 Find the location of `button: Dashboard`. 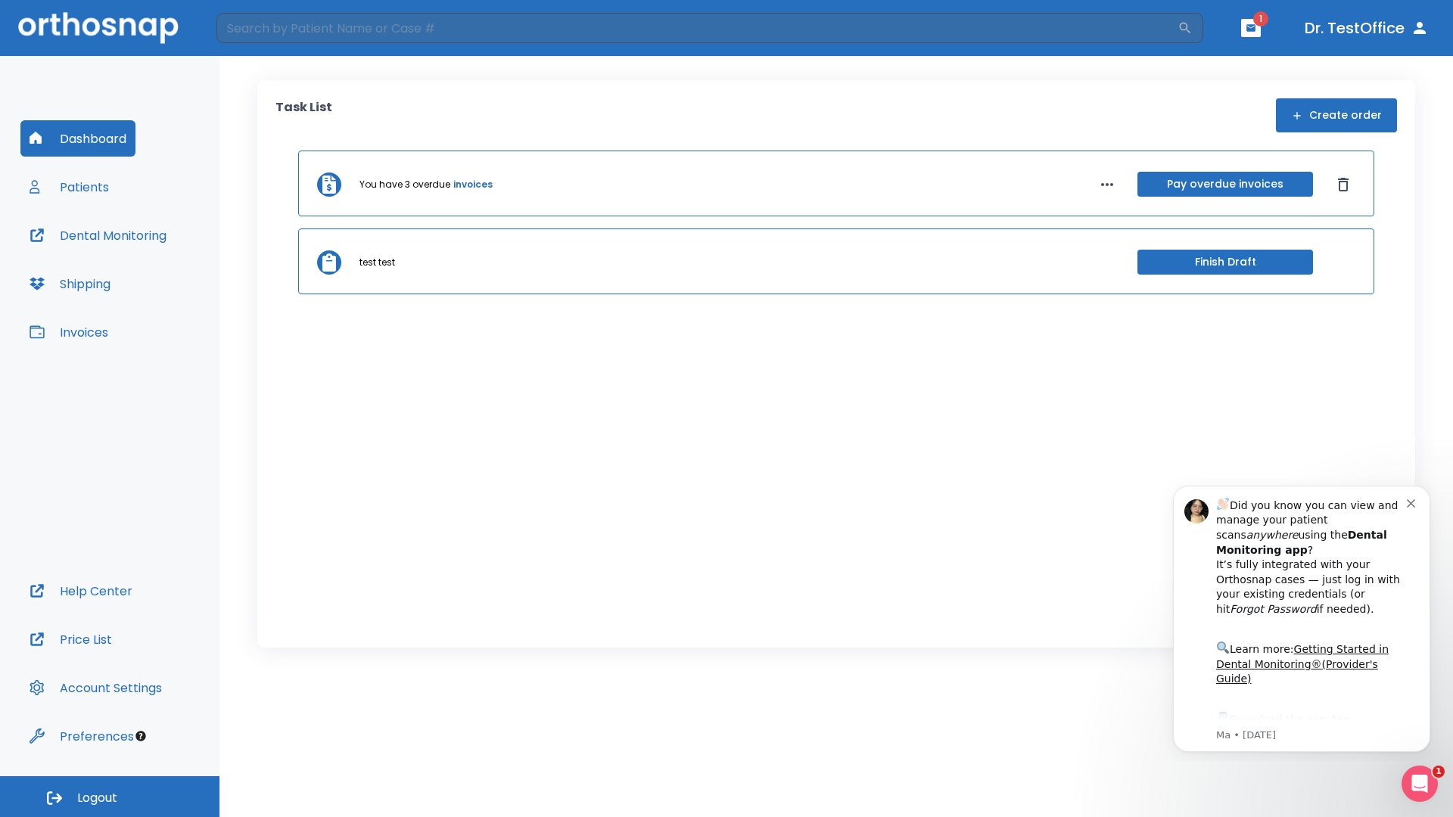

button: Dashboard is located at coordinates (78, 139).